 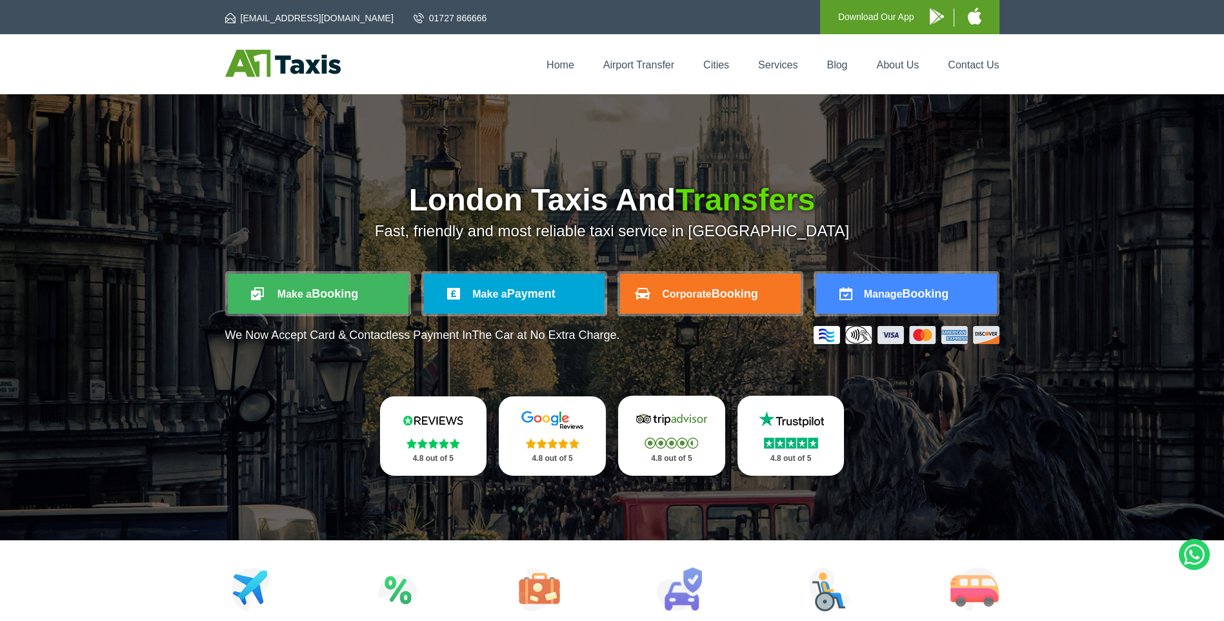 What do you see at coordinates (975, 16) in the screenshot?
I see `img: A1 Taxis iPhone App` at bounding box center [975, 16].